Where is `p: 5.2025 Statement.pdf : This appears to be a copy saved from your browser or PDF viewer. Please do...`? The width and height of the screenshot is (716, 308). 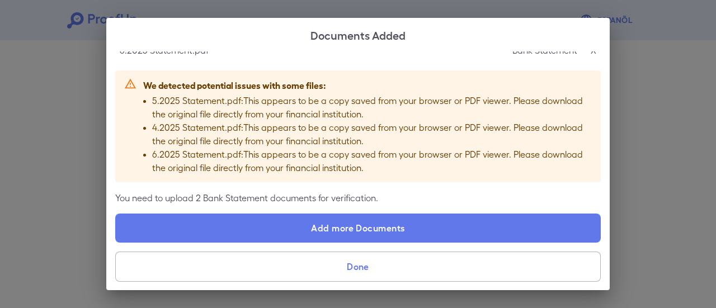 p: 5.2025 Statement.pdf : This appears to be a copy saved from your browser or PDF viewer. Please do... is located at coordinates (372, 107).